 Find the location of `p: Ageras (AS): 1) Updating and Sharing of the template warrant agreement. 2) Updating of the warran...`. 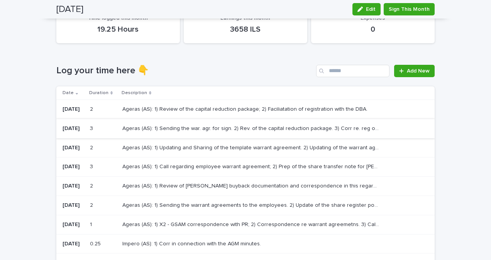

p: Ageras (AS): 1) Updating and Sharing of the template warrant agreement. 2) Updating of the warran... is located at coordinates (251, 147).